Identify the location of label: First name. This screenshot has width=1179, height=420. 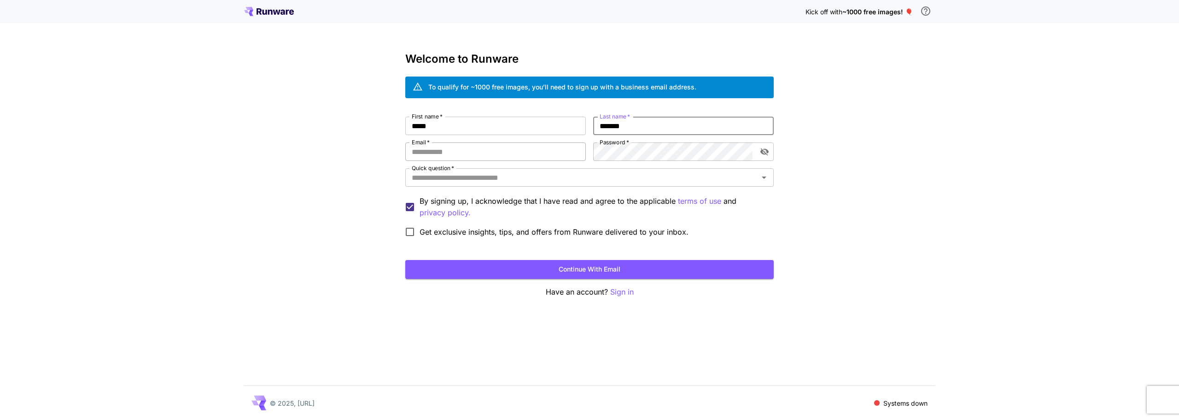
(427, 116).